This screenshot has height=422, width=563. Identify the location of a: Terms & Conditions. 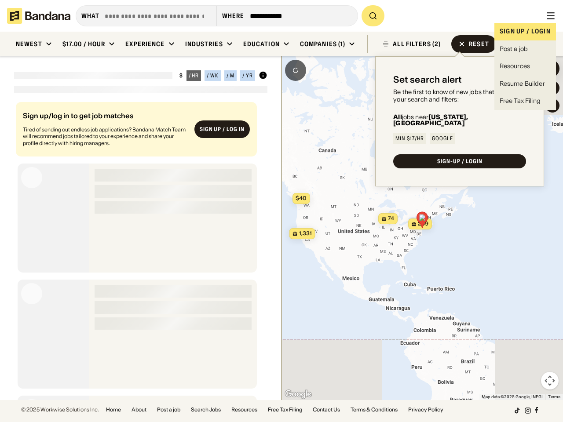
(374, 410).